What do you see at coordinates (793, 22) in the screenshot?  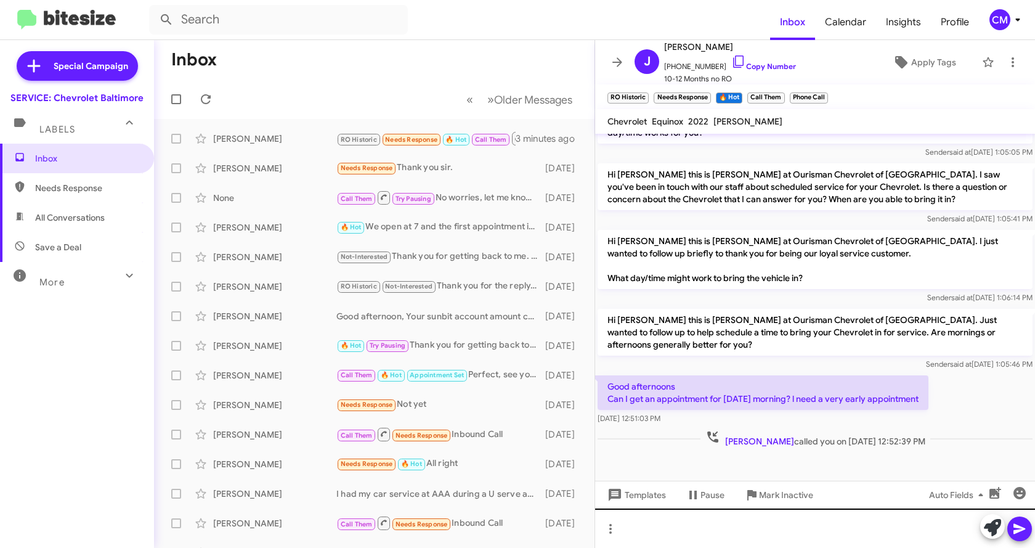 I see `a: Inbox` at bounding box center [793, 22].